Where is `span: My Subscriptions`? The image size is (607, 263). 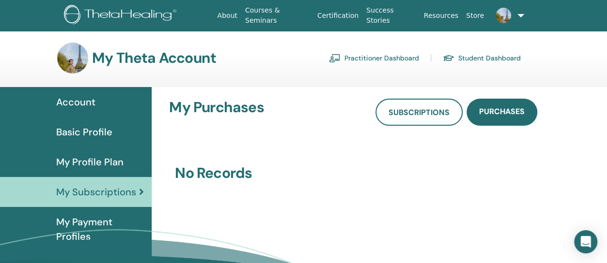 span: My Subscriptions is located at coordinates (96, 192).